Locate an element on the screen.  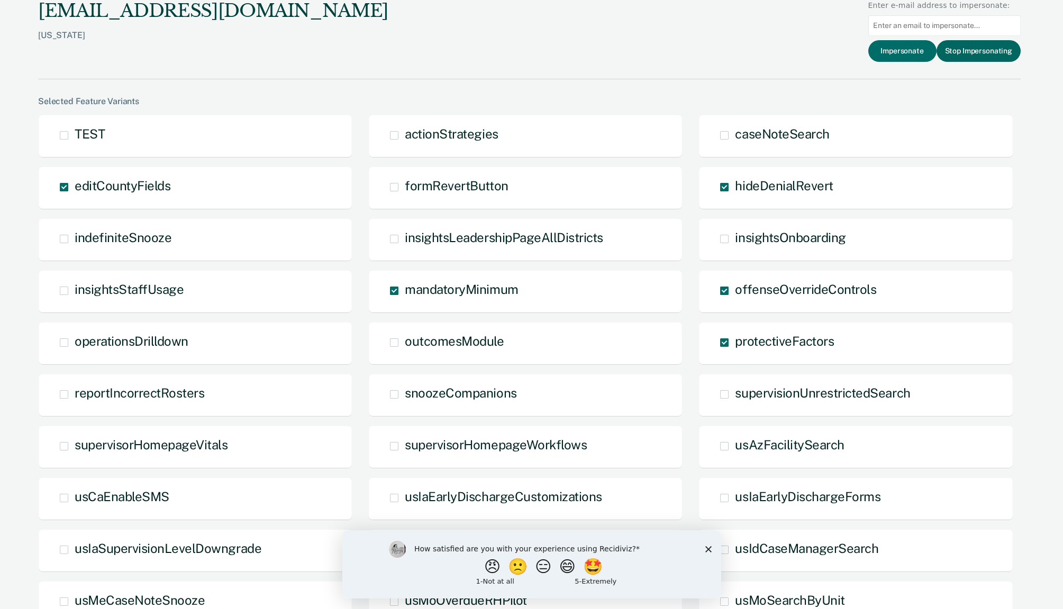
span: usMoOverdueRHPilot is located at coordinates (466, 600).